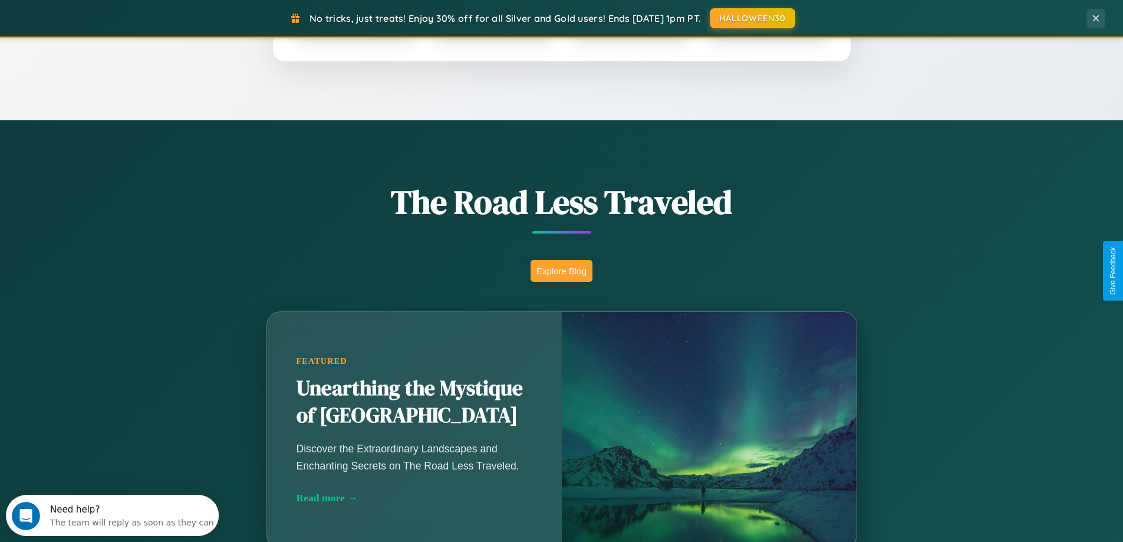 Image resolution: width=1123 pixels, height=542 pixels. What do you see at coordinates (112, 21) in the screenshot?
I see `div: Open Intercom Messenger` at bounding box center [112, 21].